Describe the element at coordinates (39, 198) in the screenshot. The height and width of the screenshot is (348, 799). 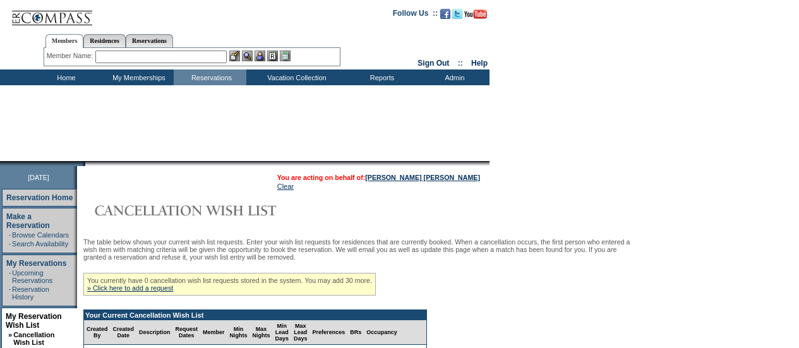
I see `a: Reservation Home` at that location.